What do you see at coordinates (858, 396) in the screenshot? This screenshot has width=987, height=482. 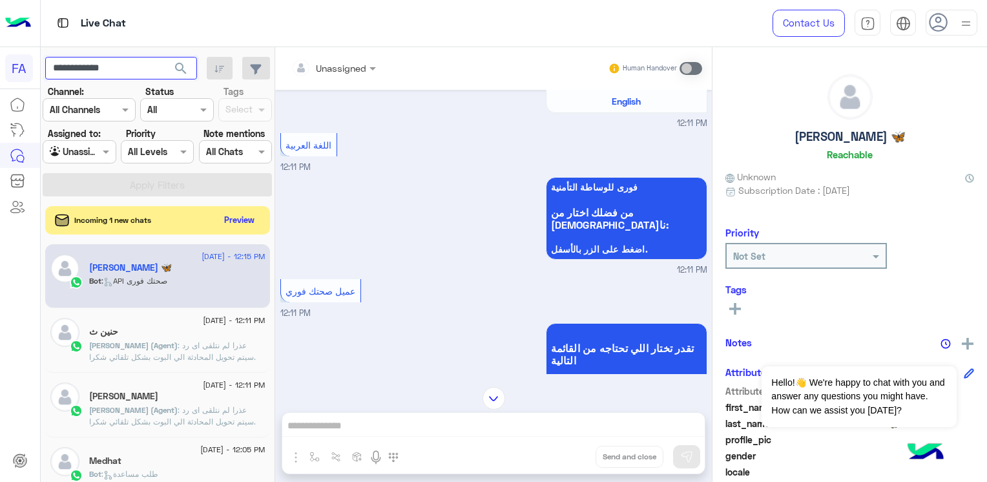 I see `span: Hello!👋 We're happy to chat with you and answer any questions you might have. How can we assist y...` at bounding box center [858, 396].